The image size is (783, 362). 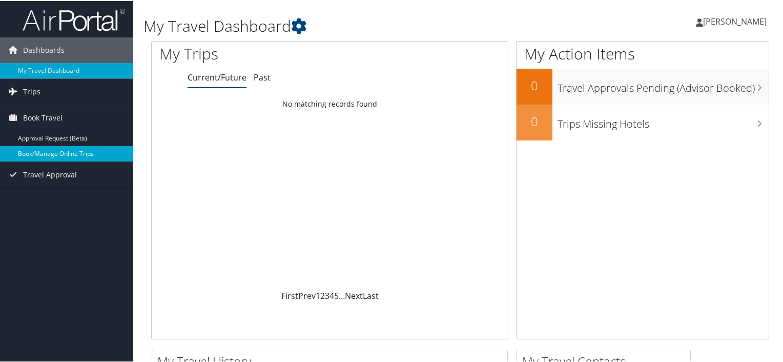 I want to click on a: Last, so click(x=370, y=295).